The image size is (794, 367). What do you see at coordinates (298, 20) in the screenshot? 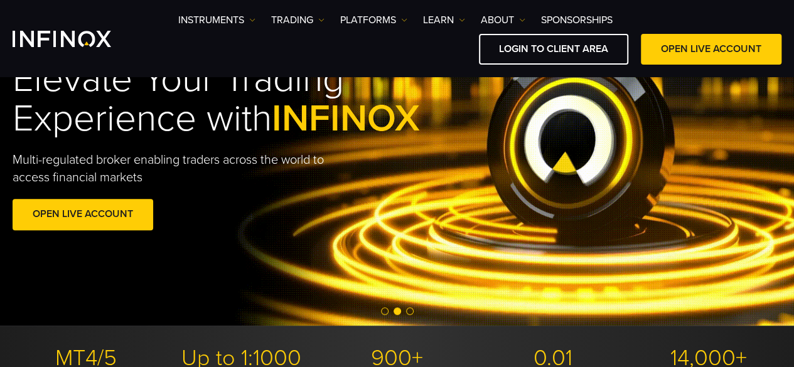
I see `a: TRADING` at bounding box center [298, 20].